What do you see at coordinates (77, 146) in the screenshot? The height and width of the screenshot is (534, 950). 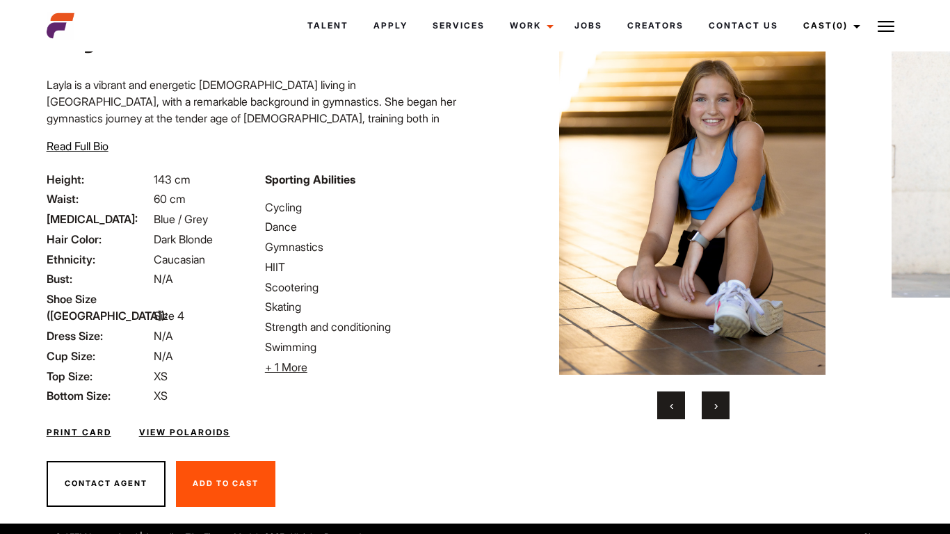 I see `button: Read Full Bio` at bounding box center [77, 146].